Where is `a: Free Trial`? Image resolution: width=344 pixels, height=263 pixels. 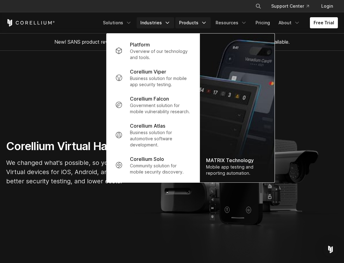 a: Free Trial is located at coordinates (324, 23).